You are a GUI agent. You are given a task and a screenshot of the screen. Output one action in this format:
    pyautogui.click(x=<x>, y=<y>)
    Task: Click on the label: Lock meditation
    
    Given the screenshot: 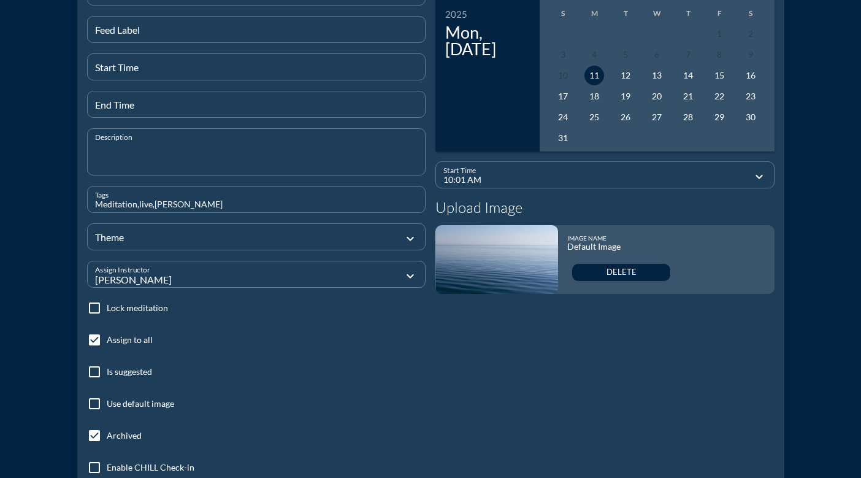 What is the action you would take?
    pyautogui.click(x=137, y=308)
    